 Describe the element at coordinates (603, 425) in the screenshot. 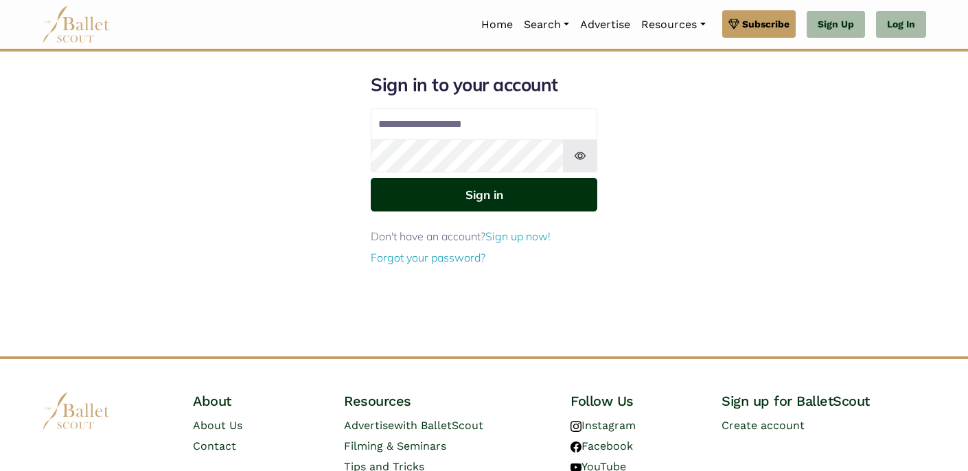

I see `a: Instagram` at that location.